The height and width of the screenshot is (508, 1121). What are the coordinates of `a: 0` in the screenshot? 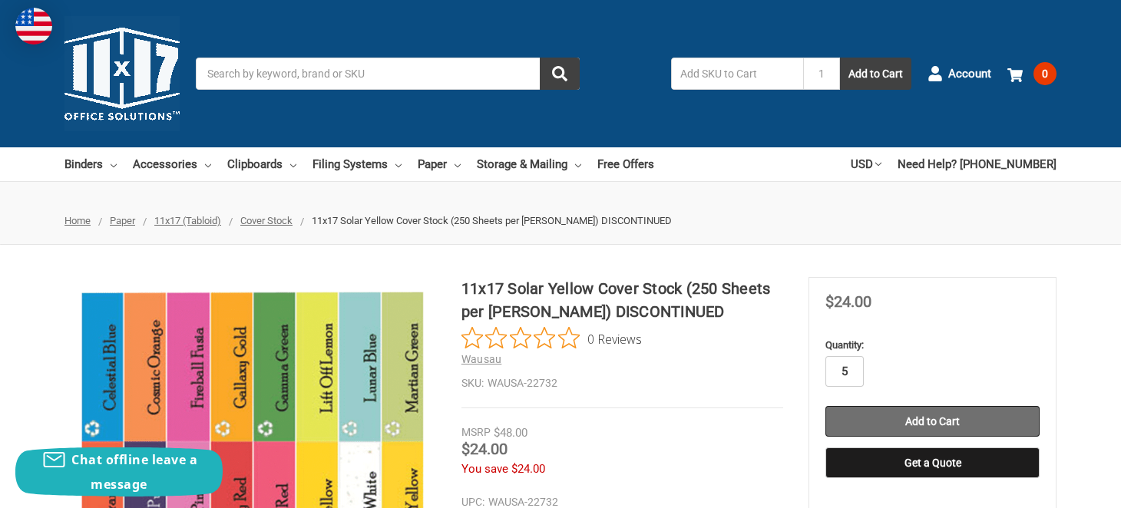 It's located at (1032, 74).